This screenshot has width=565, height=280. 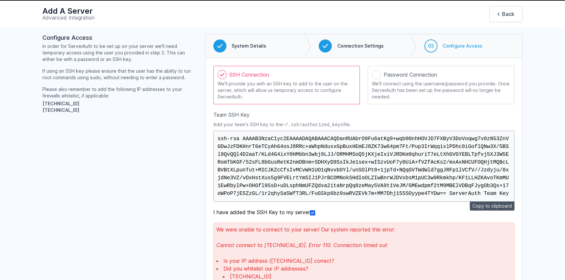 What do you see at coordinates (411, 75) in the screenshot?
I see `span: Password Connection` at bounding box center [411, 75].